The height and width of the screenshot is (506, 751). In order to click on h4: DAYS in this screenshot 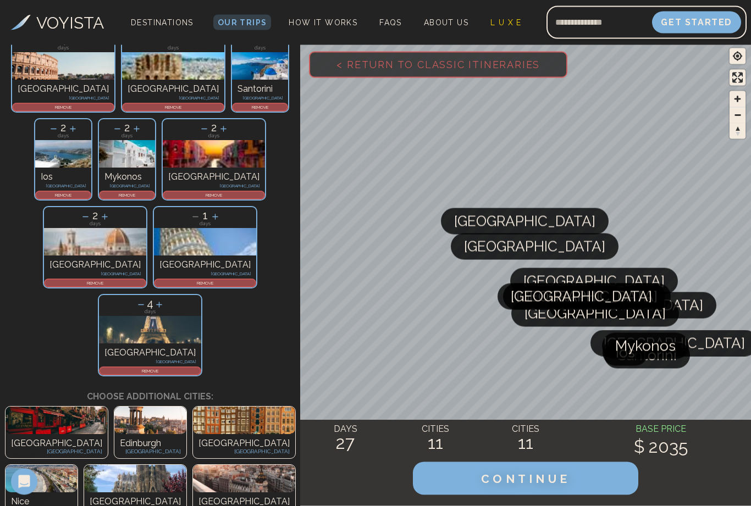, I will do `click(345, 430)`.